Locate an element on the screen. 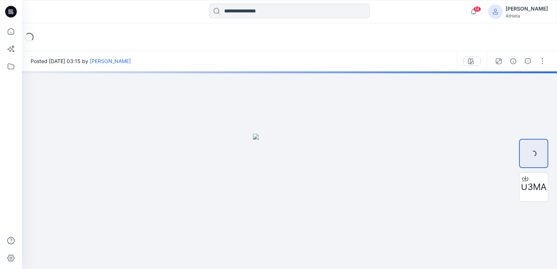 The image size is (557, 269). button: Details is located at coordinates (513, 61).